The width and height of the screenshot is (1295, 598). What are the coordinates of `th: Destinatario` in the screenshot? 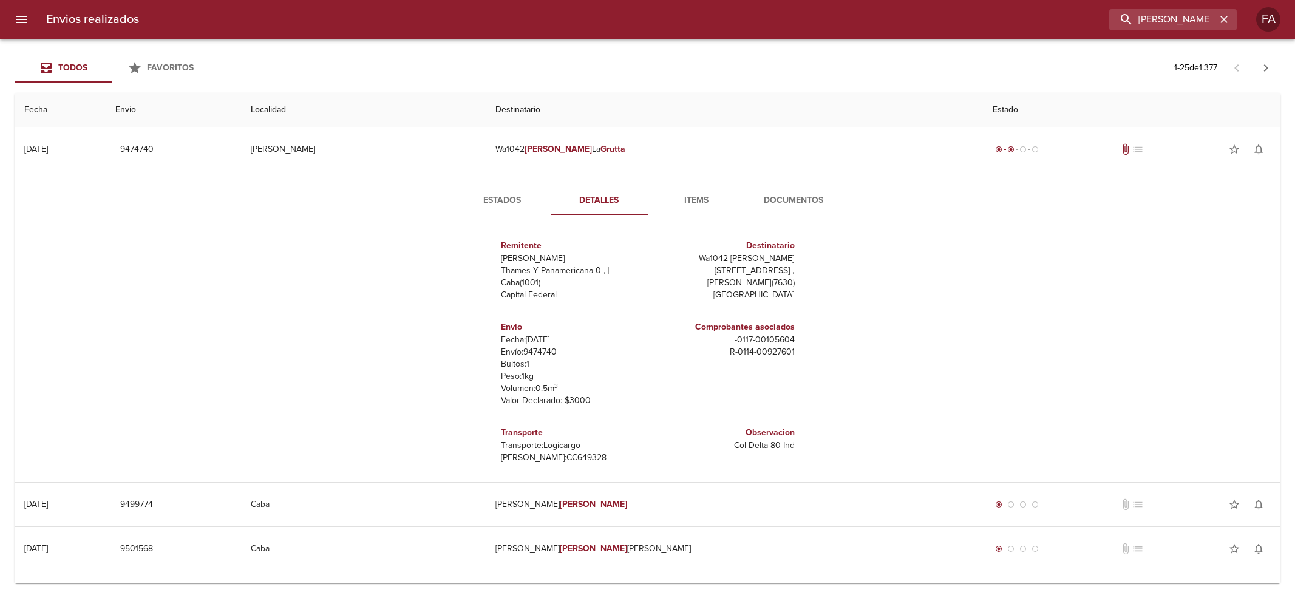 It's located at (734, 110).